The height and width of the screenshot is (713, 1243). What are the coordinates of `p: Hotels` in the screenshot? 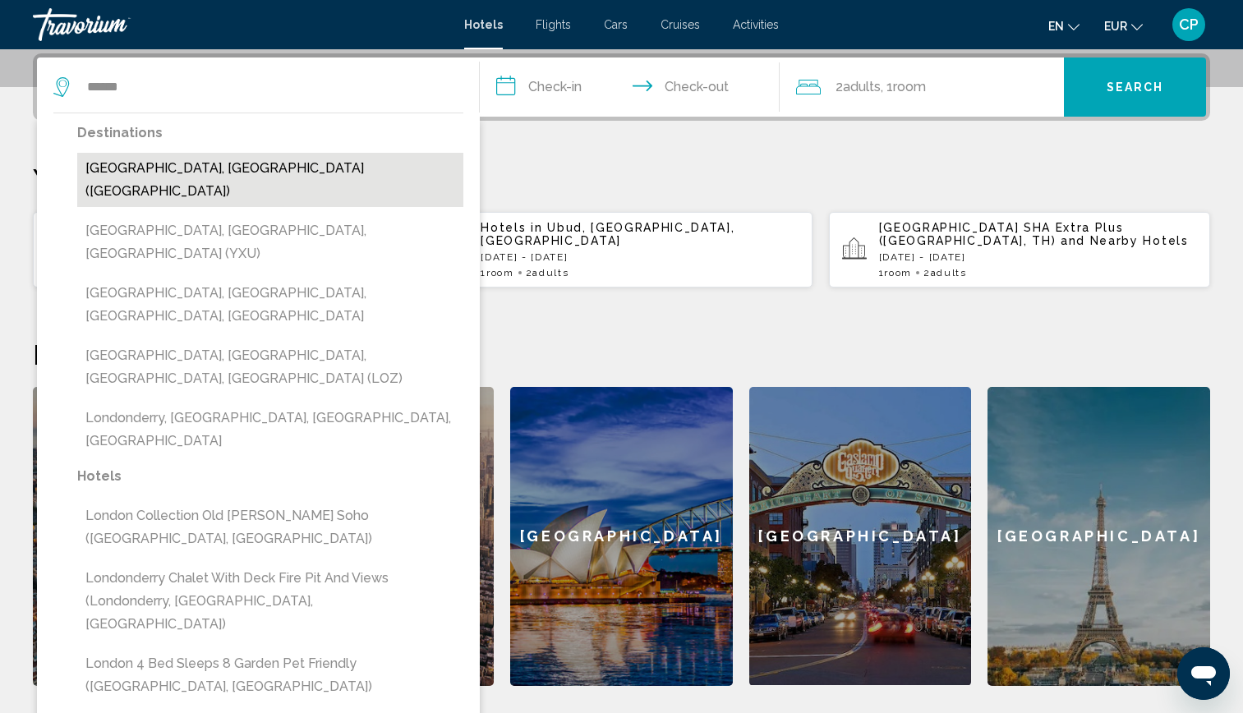 It's located at (270, 477).